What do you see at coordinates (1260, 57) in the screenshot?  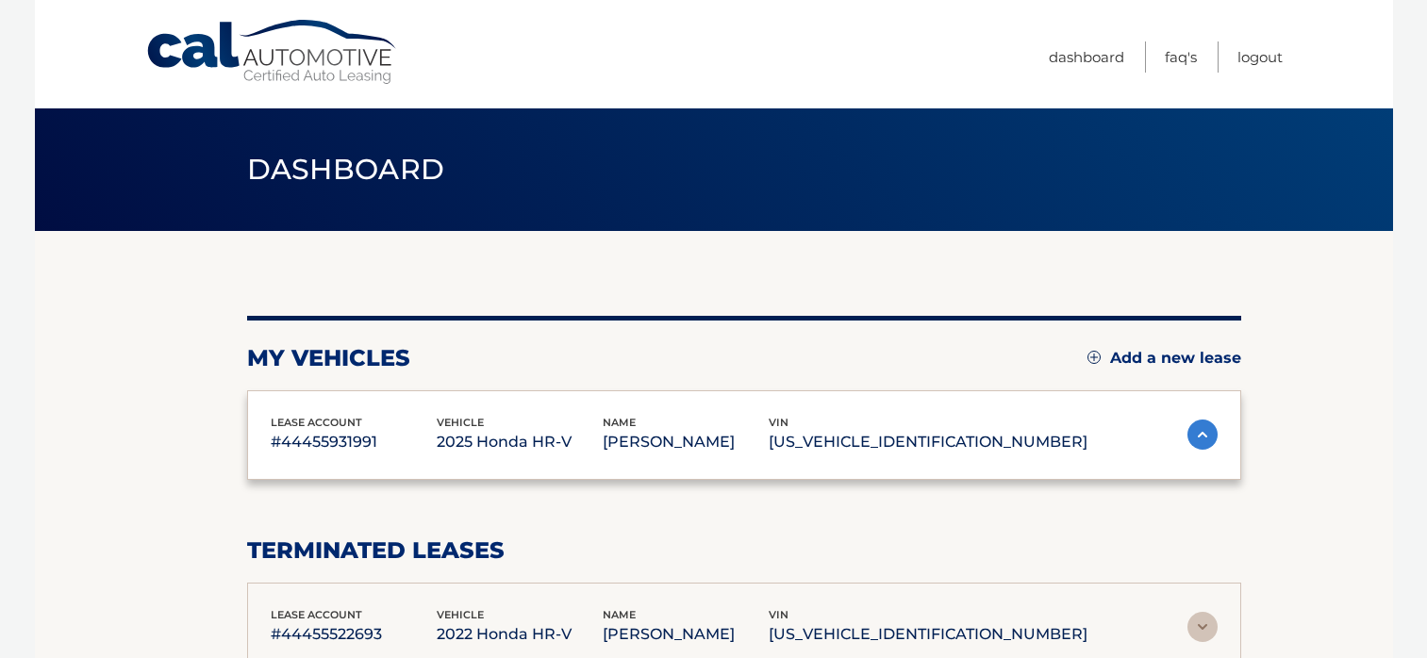 I see `a: Logout` at bounding box center [1260, 57].